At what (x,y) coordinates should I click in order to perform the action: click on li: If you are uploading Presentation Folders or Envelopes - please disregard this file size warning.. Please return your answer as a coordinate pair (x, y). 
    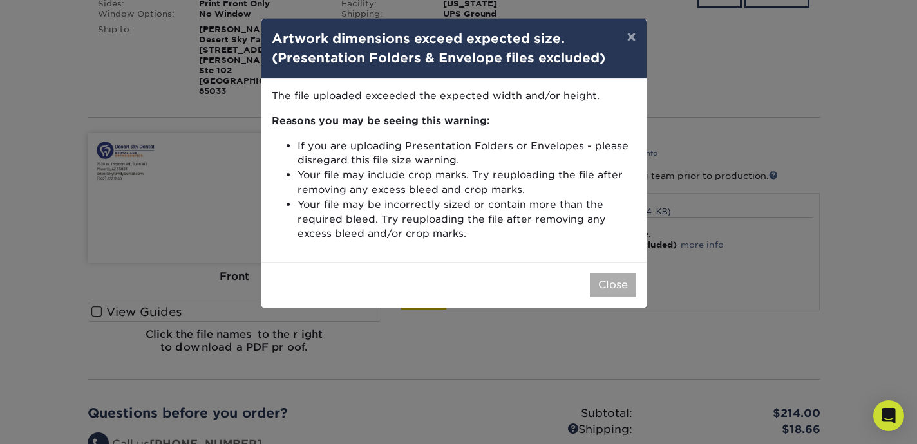
    Looking at the image, I should click on (467, 154).